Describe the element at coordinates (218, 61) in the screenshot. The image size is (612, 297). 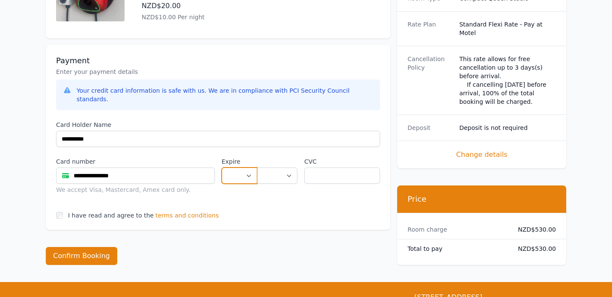
I see `h3: Payment` at that location.